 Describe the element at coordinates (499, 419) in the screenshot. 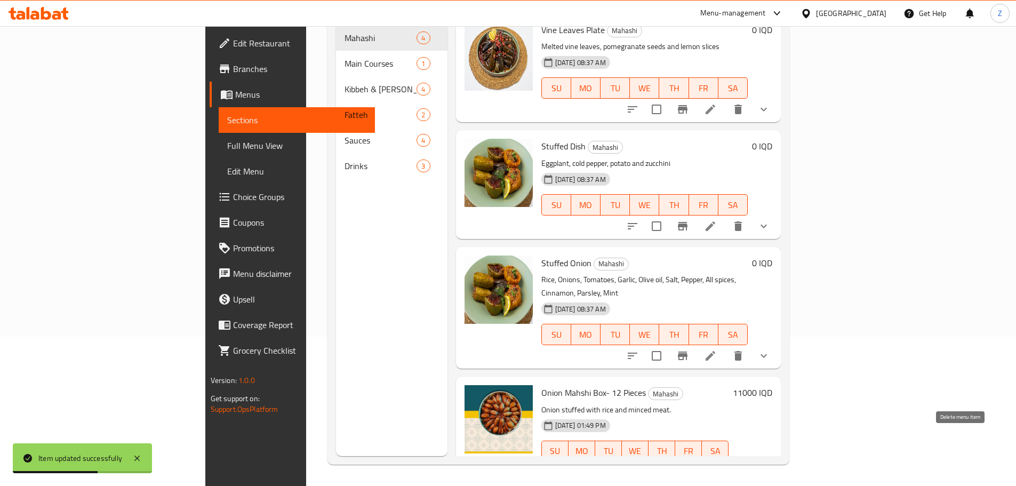

I see `img: Onion Mahshi Box- 12 Pieces` at that location.